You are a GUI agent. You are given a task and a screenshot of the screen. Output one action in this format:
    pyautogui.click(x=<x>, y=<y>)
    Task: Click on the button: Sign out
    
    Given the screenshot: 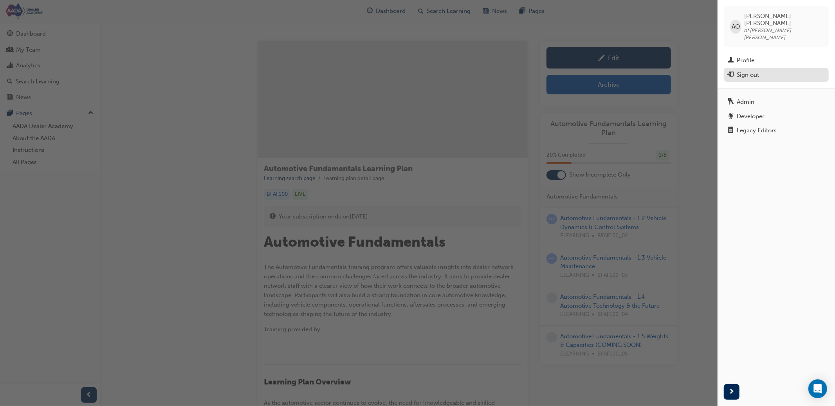 What is the action you would take?
    pyautogui.click(x=776, y=75)
    